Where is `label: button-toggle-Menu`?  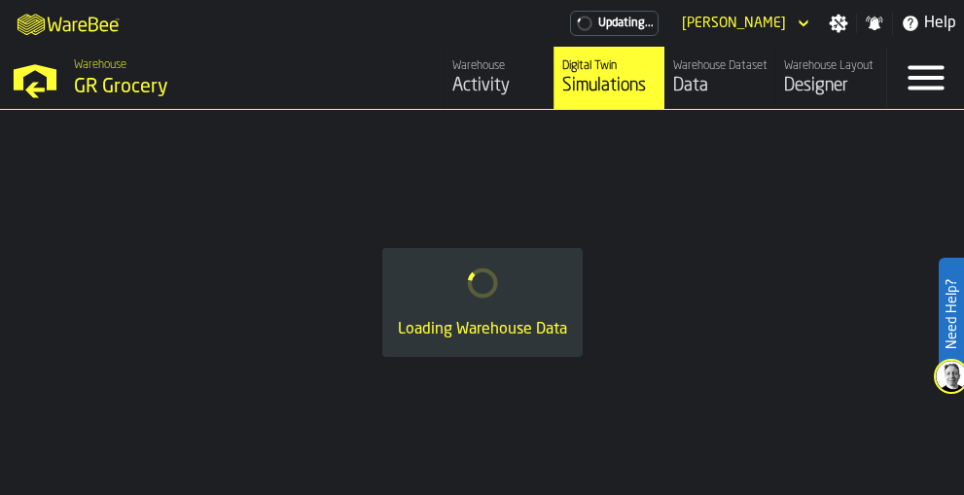
label: button-toggle-Menu is located at coordinates (925, 78).